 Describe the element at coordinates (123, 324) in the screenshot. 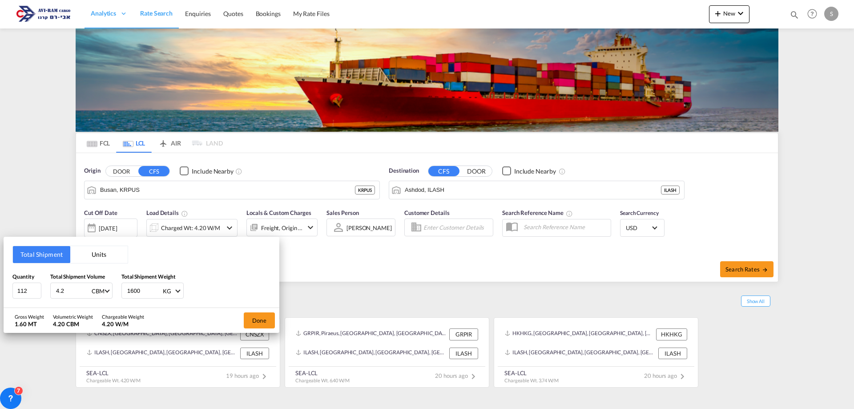

I see `div: 4.20 W/M` at that location.